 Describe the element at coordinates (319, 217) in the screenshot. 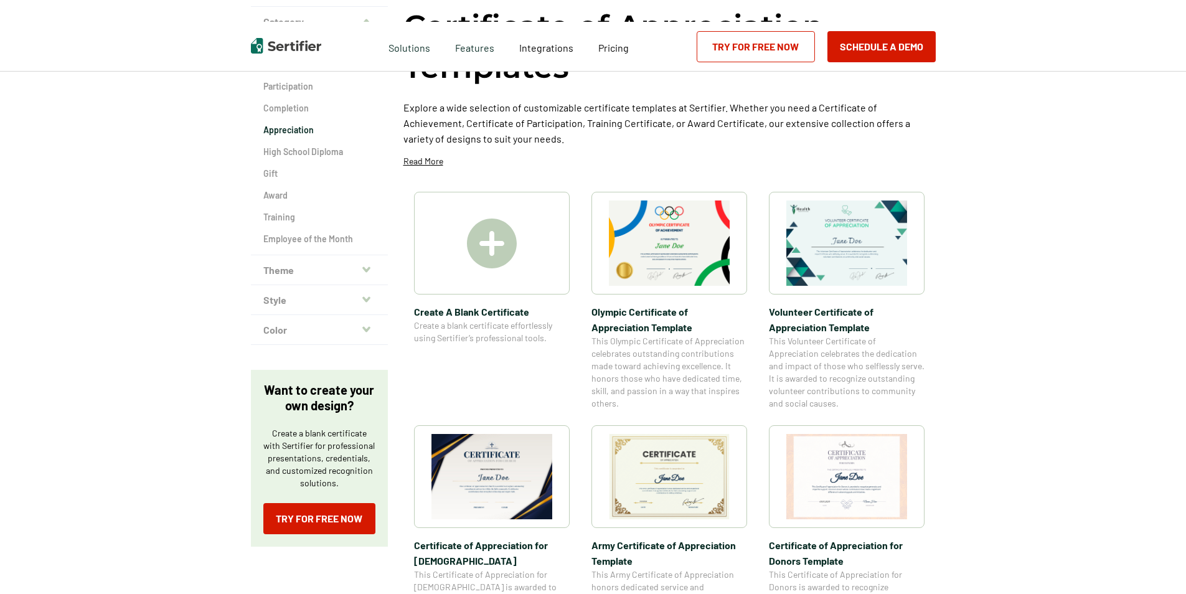

I see `a: Training` at that location.